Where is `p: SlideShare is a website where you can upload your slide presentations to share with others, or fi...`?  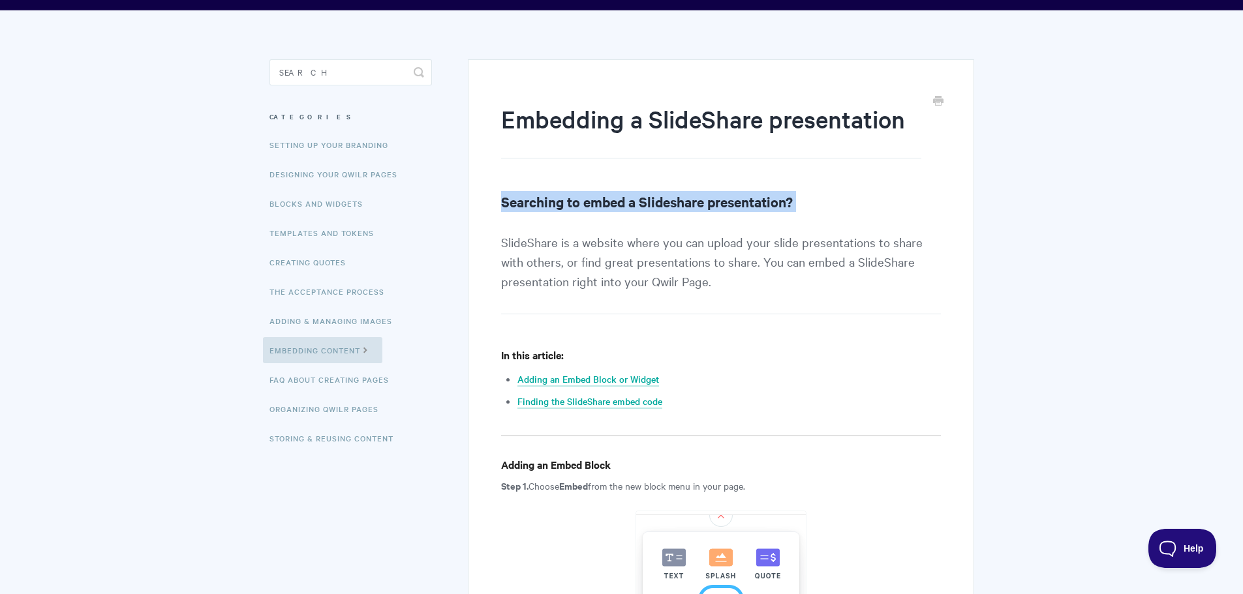
p: SlideShare is a website where you can upload your slide presentations to share with others, or fi... is located at coordinates (720, 273).